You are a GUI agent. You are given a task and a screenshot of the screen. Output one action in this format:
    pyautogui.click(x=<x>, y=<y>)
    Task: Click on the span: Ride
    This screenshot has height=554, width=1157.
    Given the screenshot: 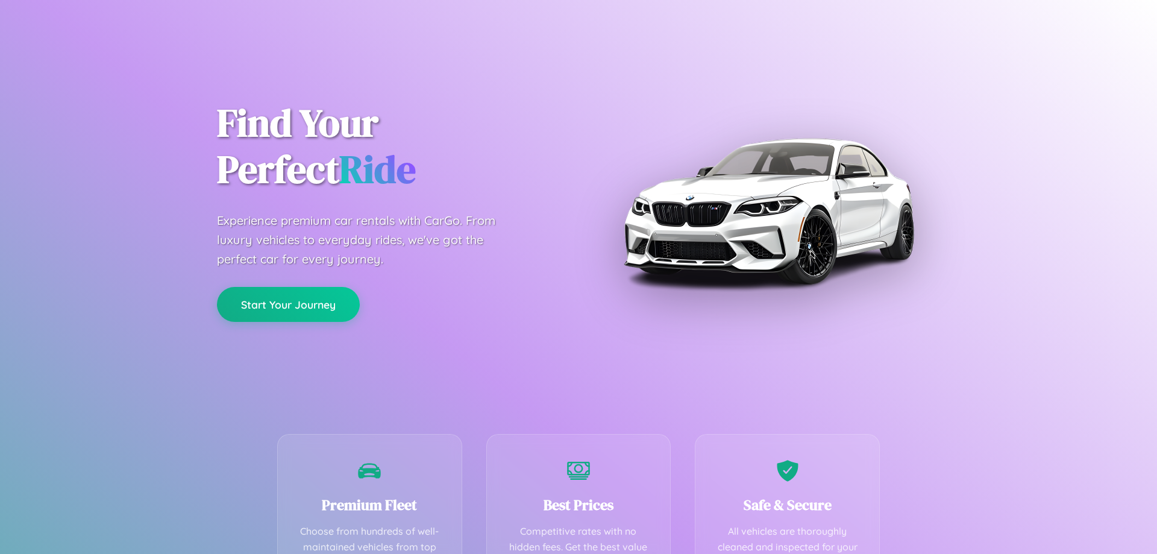 What is the action you would take?
    pyautogui.click(x=377, y=169)
    